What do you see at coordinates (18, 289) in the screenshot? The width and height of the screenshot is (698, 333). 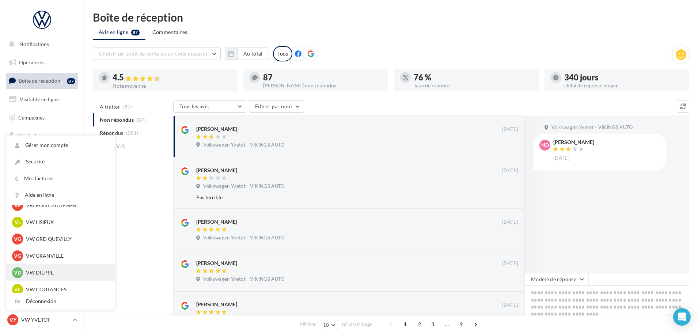 I see `span: VC` at bounding box center [18, 289].